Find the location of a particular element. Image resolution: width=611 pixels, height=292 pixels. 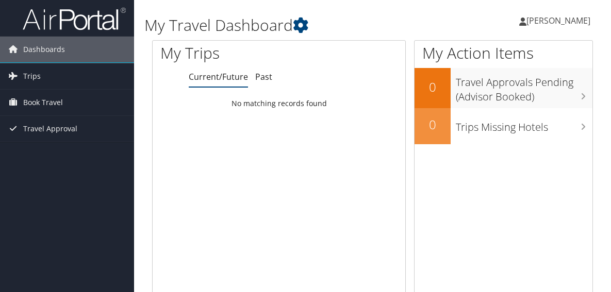

h1: My Action Items is located at coordinates (504, 53).